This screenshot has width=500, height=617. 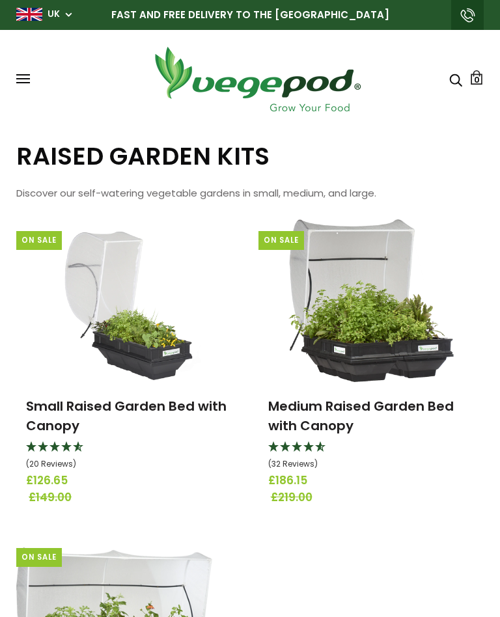 I want to click on span: 4.66 Stars - 32 Reviews, so click(x=293, y=463).